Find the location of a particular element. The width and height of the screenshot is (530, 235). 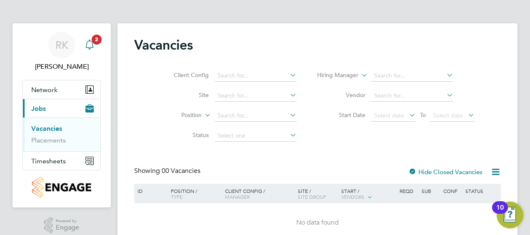

a: Placements is located at coordinates (48, 140).